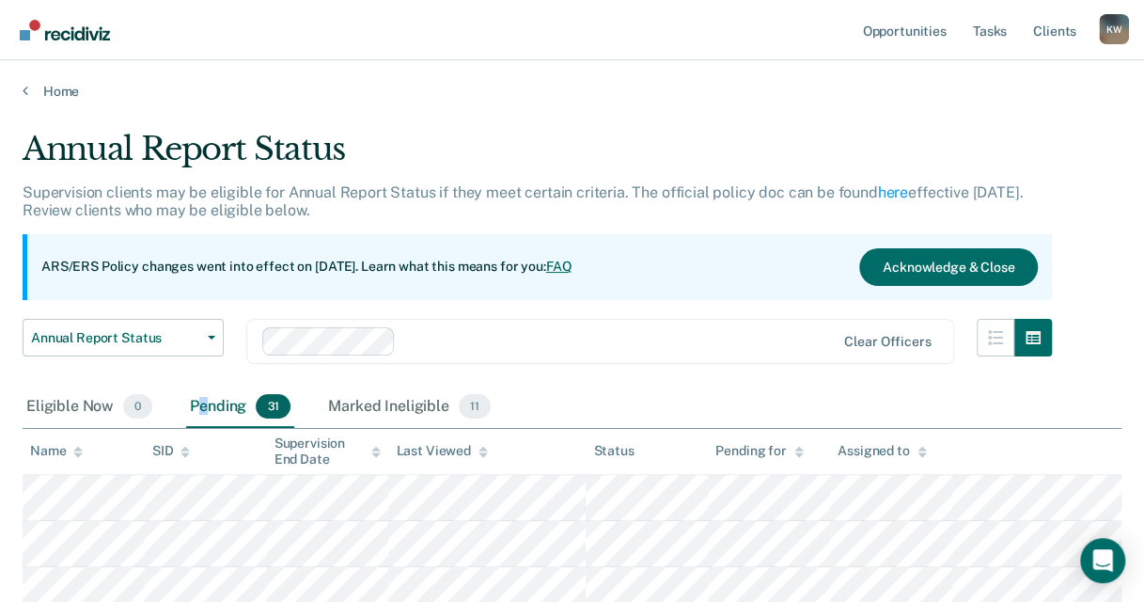 The height and width of the screenshot is (602, 1144). I want to click on span: 11, so click(475, 406).